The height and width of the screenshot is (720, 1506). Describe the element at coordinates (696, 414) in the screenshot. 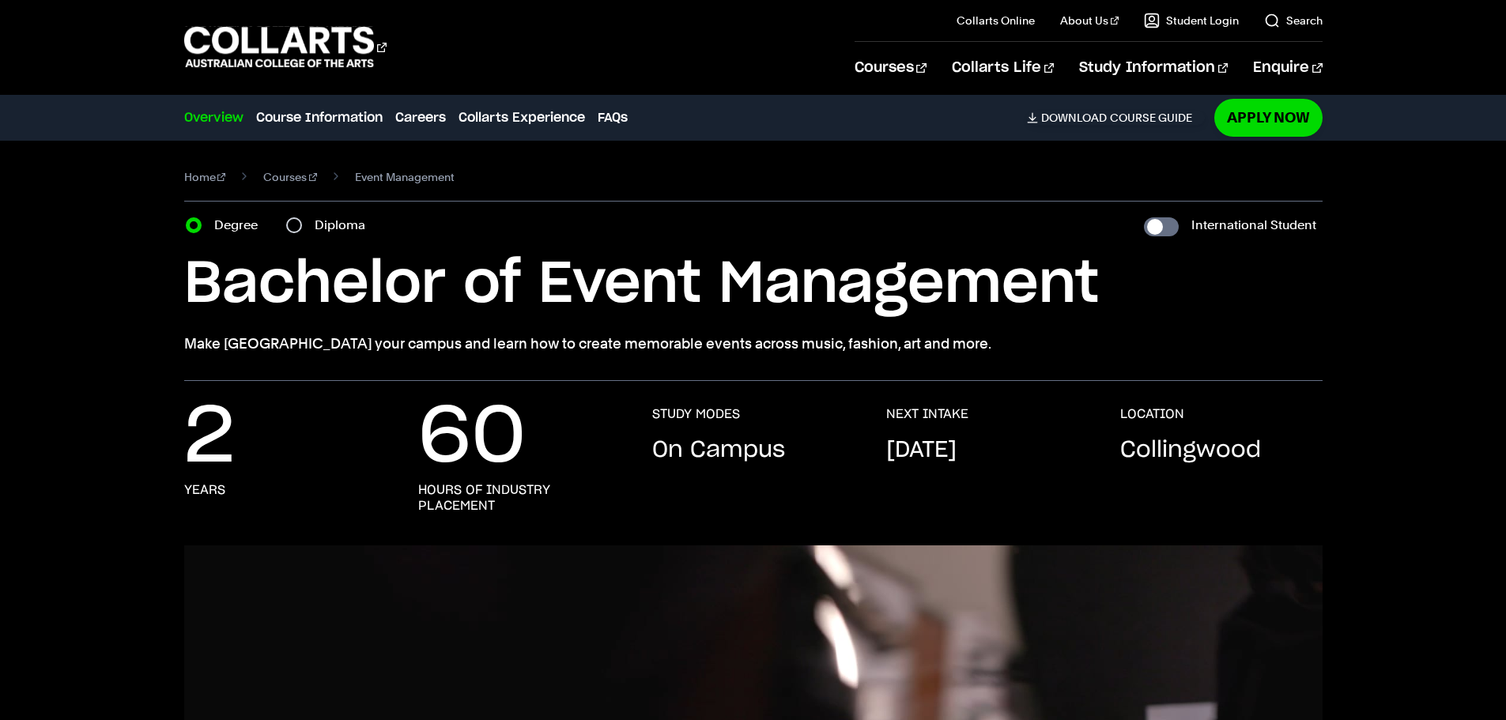

I see `h3: STUDY MODES` at that location.